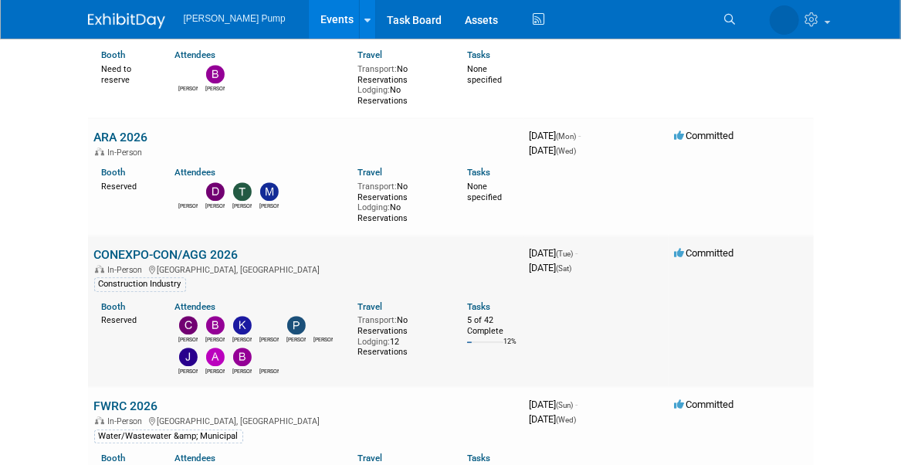 This screenshot has height=465, width=901. Describe the element at coordinates (215, 371) in the screenshot. I see `div: Allan Curry` at that location.